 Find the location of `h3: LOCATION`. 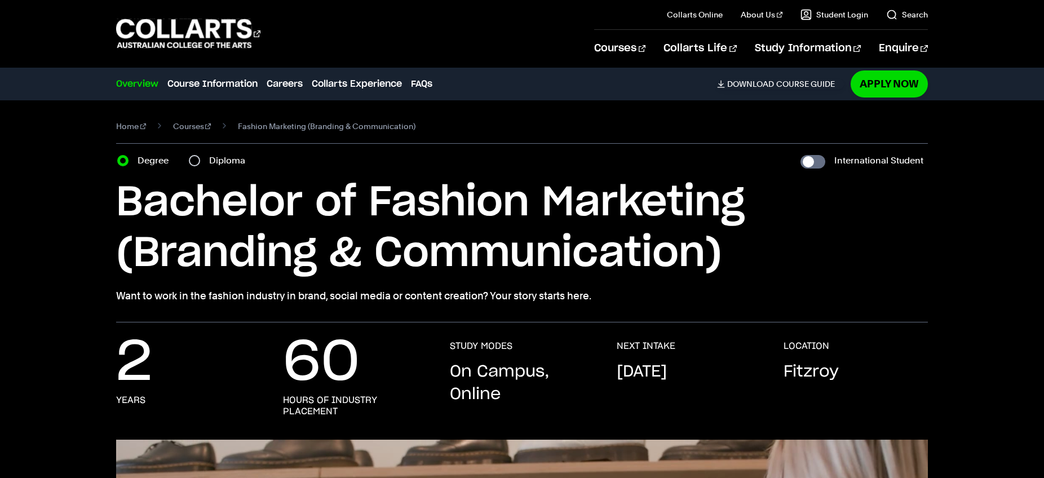

h3: LOCATION is located at coordinates (806, 346).